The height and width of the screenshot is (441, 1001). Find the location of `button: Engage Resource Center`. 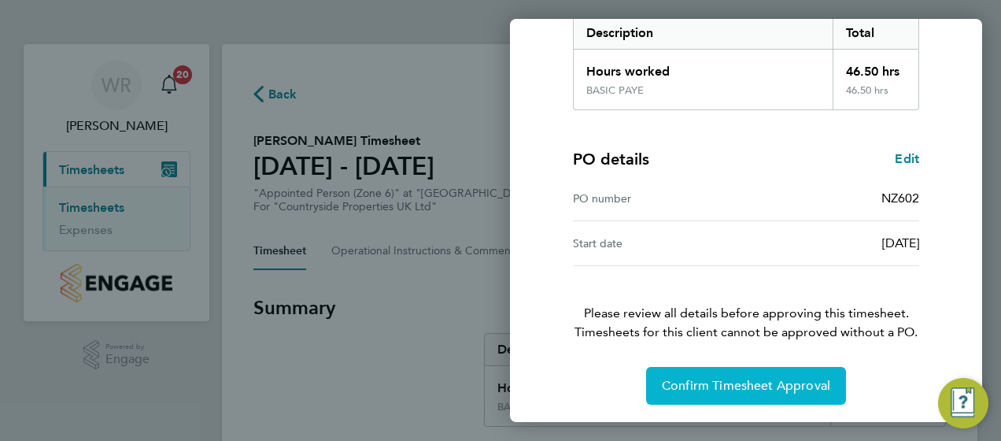

button: Engage Resource Center is located at coordinates (963, 403).